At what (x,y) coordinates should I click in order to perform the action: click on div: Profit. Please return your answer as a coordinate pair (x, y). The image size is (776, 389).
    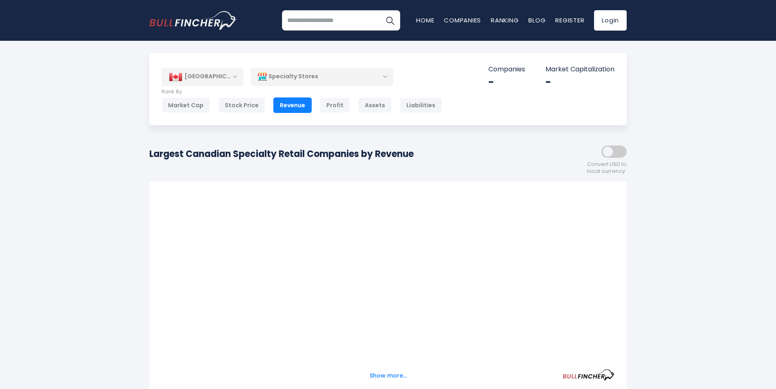
    Looking at the image, I should click on (335, 105).